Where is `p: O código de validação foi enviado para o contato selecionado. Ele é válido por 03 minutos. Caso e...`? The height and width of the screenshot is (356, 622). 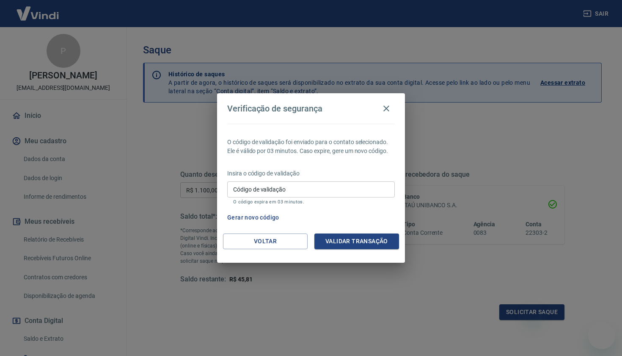 p: O código de validação foi enviado para o contato selecionado. Ele é válido por 03 minutos. Caso e... is located at coordinates (311, 146).